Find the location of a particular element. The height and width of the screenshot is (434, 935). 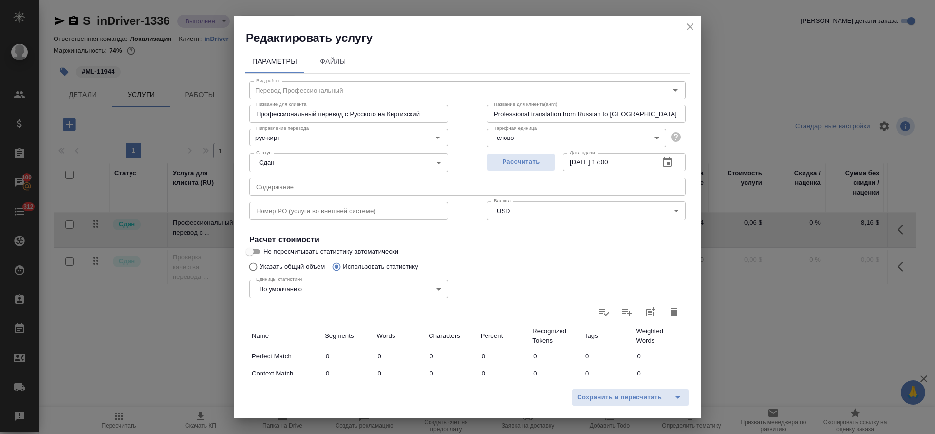

span: Рассчитать is located at coordinates (521, 162).